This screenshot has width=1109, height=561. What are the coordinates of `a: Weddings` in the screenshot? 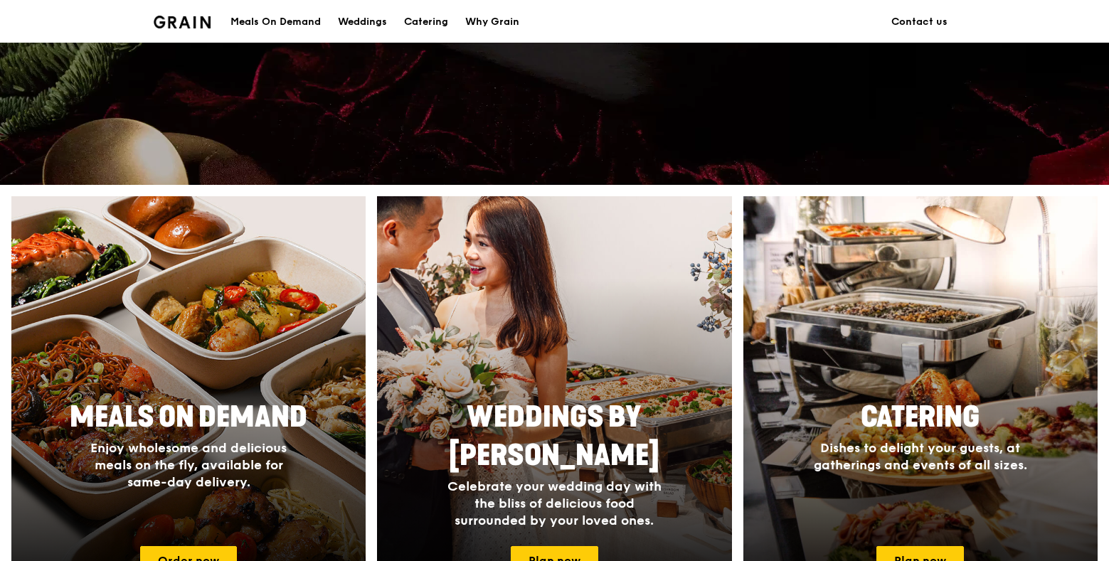 It's located at (362, 22).